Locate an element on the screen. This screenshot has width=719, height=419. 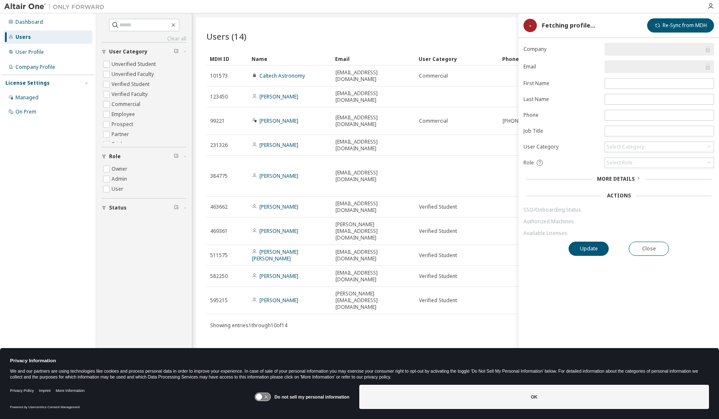
label: Email is located at coordinates (561, 67).